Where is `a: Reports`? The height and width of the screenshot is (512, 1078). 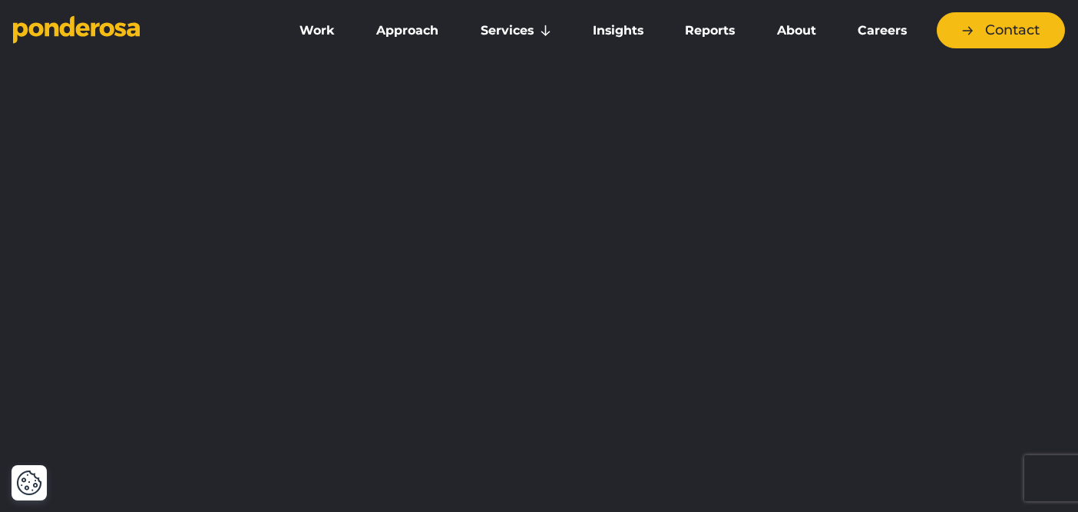
a: Reports is located at coordinates (709, 31).